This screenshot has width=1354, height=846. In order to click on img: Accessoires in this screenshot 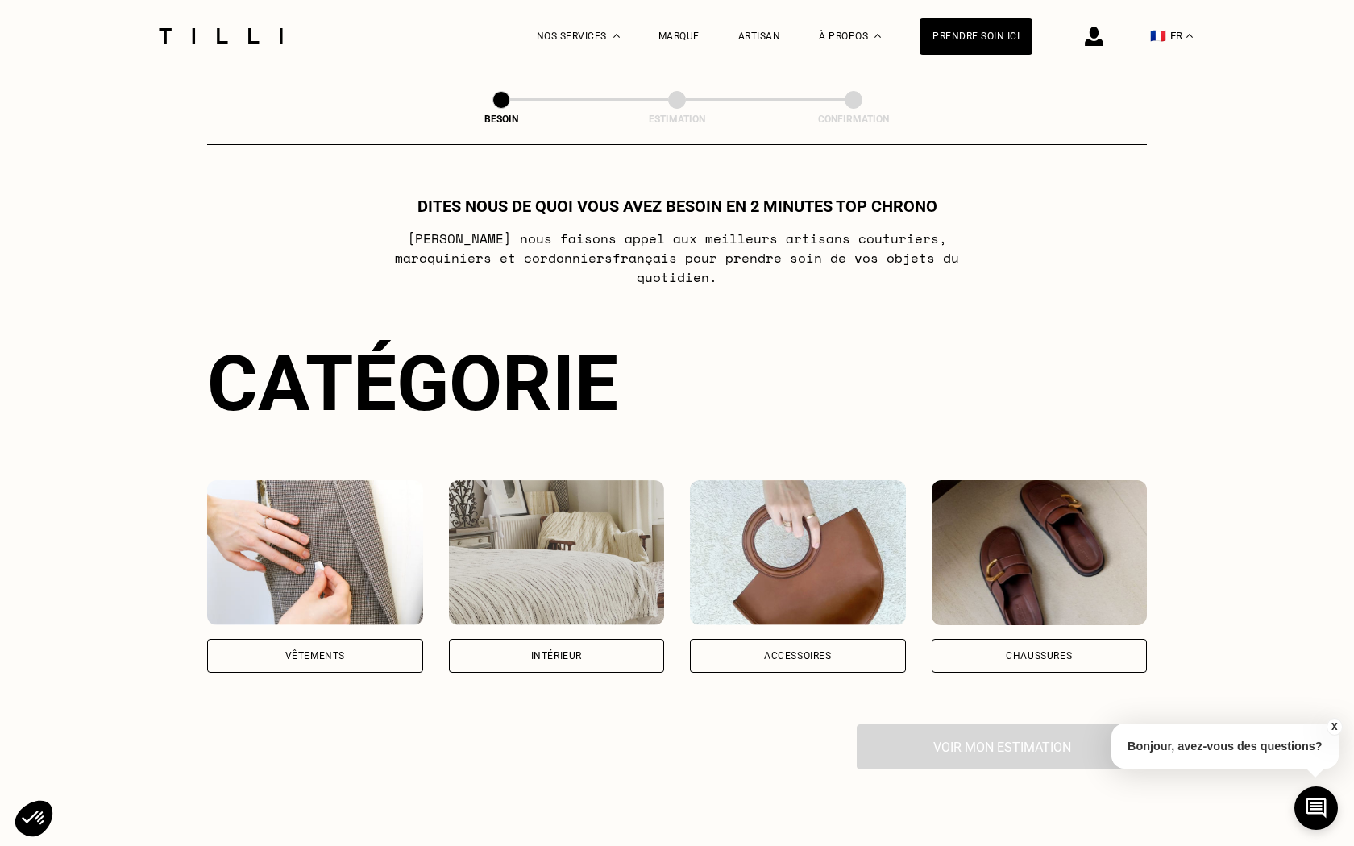, I will do `click(798, 553)`.